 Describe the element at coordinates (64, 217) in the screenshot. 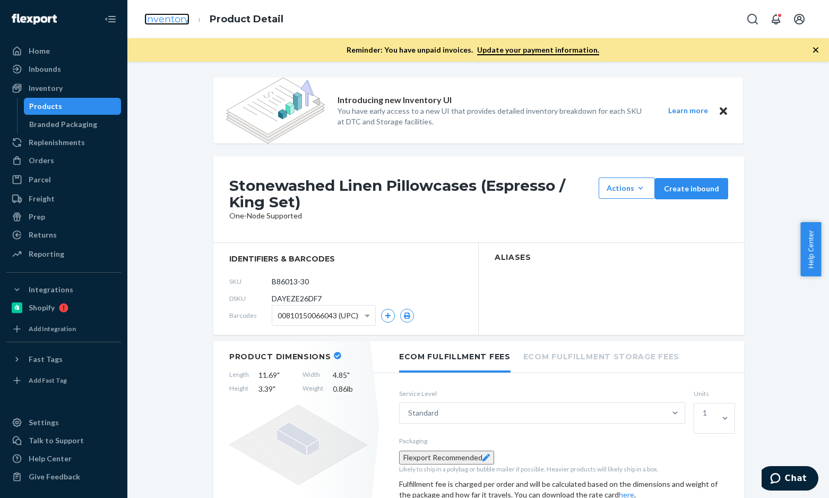

I see `a: Prep` at that location.